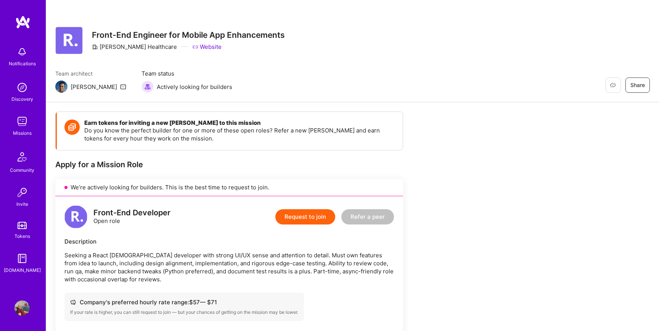 The height and width of the screenshot is (331, 659). What do you see at coordinates (207, 47) in the screenshot?
I see `a: Website` at bounding box center [207, 47].